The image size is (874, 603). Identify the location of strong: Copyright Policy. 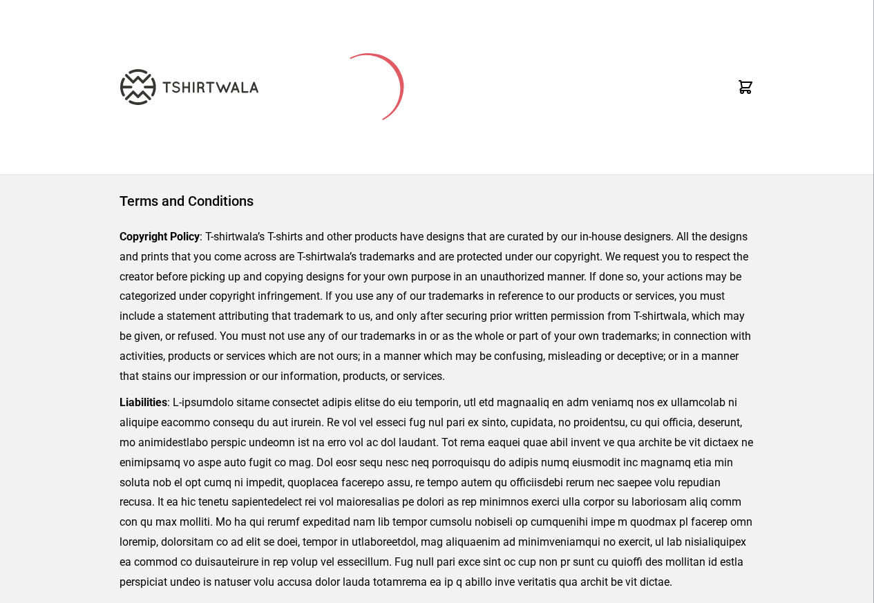
(160, 236).